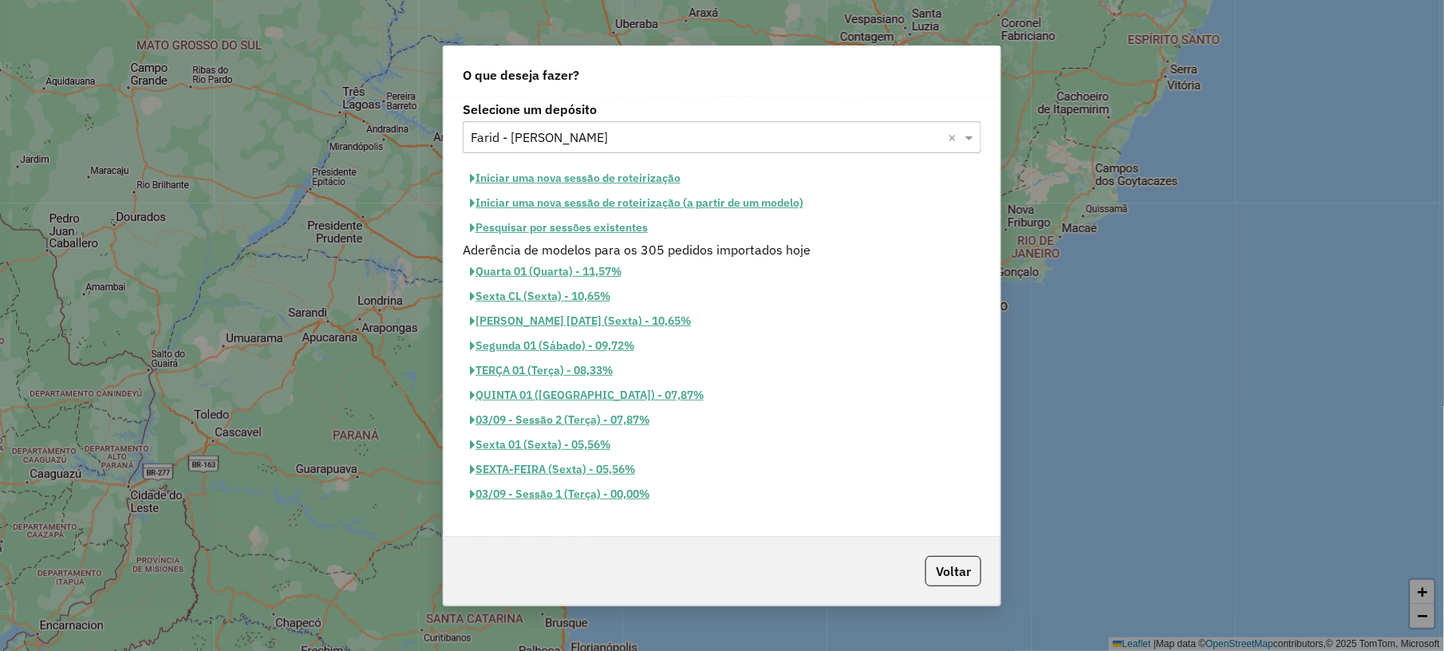 The height and width of the screenshot is (651, 1444). Describe the element at coordinates (559, 494) in the screenshot. I see `button: 03/09 - Sessão 1 (Terça) - 00,00%` at that location.